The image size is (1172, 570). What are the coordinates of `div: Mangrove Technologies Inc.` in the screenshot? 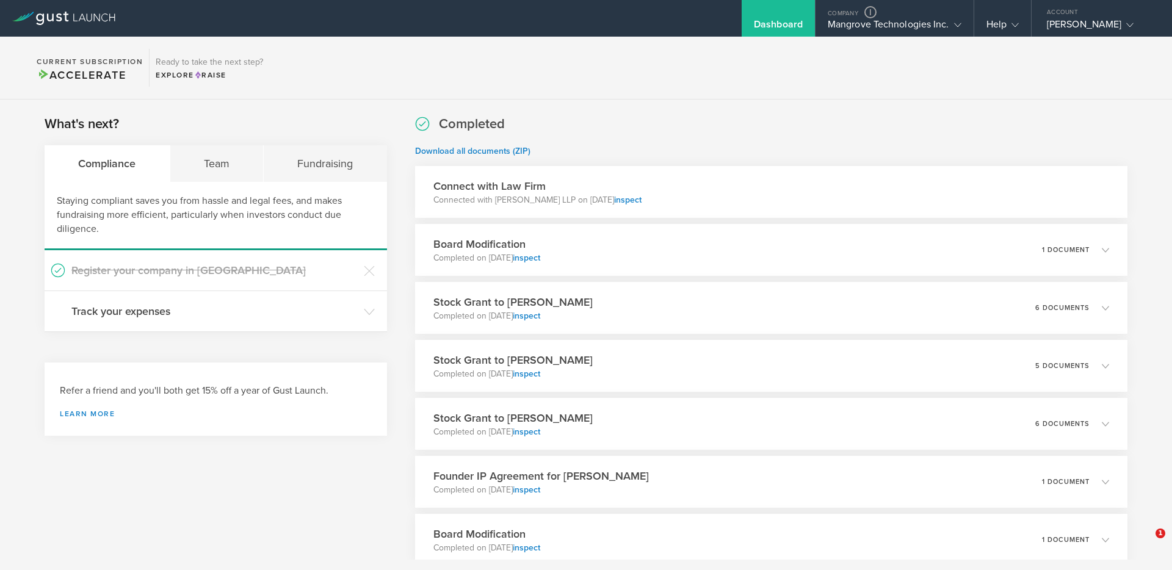 It's located at (894, 27).